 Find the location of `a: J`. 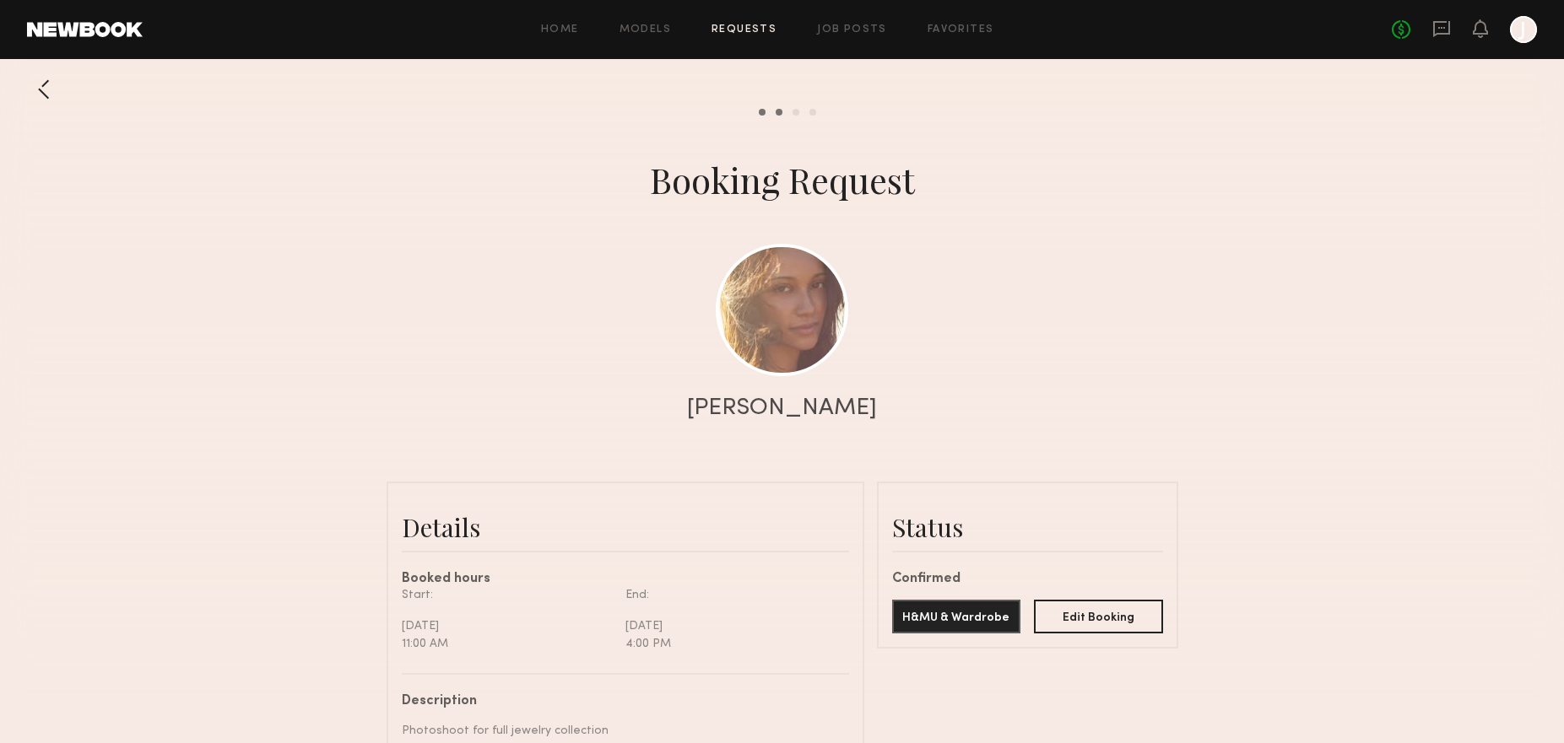

a: J is located at coordinates (1523, 30).